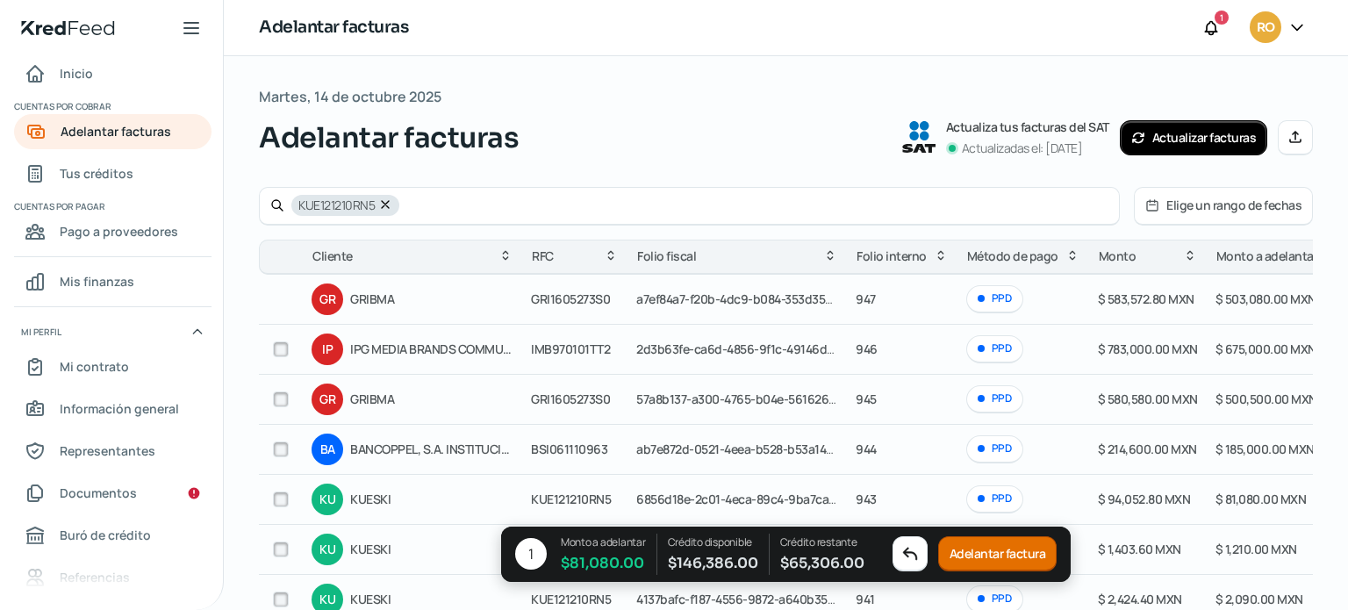 This screenshot has height=610, width=1348. Describe the element at coordinates (1265, 28) in the screenshot. I see `span: RO` at that location.